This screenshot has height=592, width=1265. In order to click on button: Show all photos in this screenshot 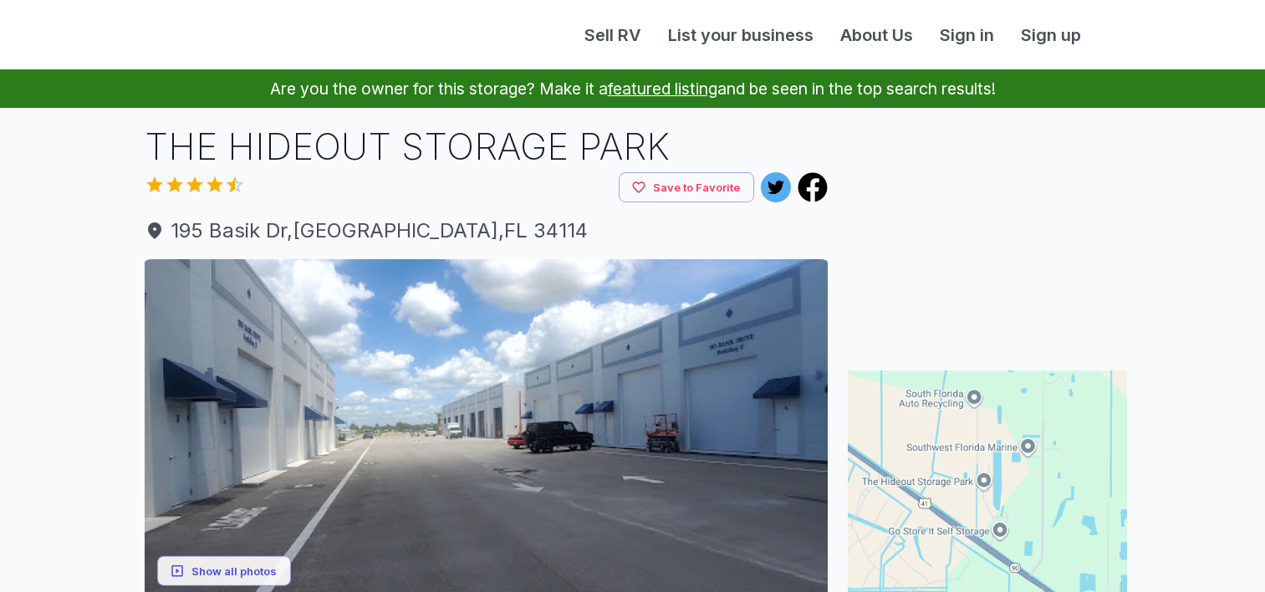, I will do `click(224, 570)`.